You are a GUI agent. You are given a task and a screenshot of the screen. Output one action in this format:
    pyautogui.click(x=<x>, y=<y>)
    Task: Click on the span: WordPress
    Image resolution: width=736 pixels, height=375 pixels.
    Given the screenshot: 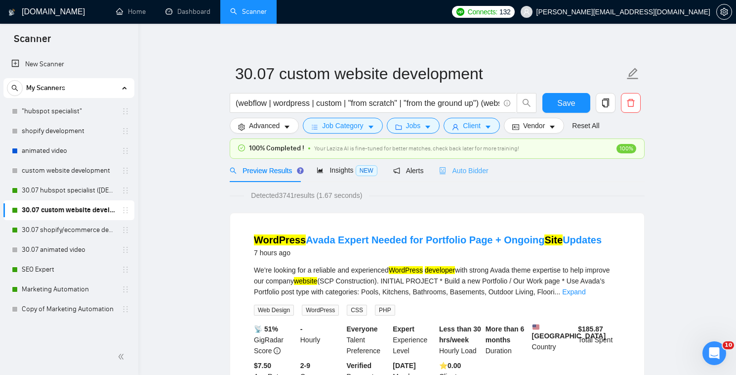 What is the action you would take?
    pyautogui.click(x=320, y=310)
    